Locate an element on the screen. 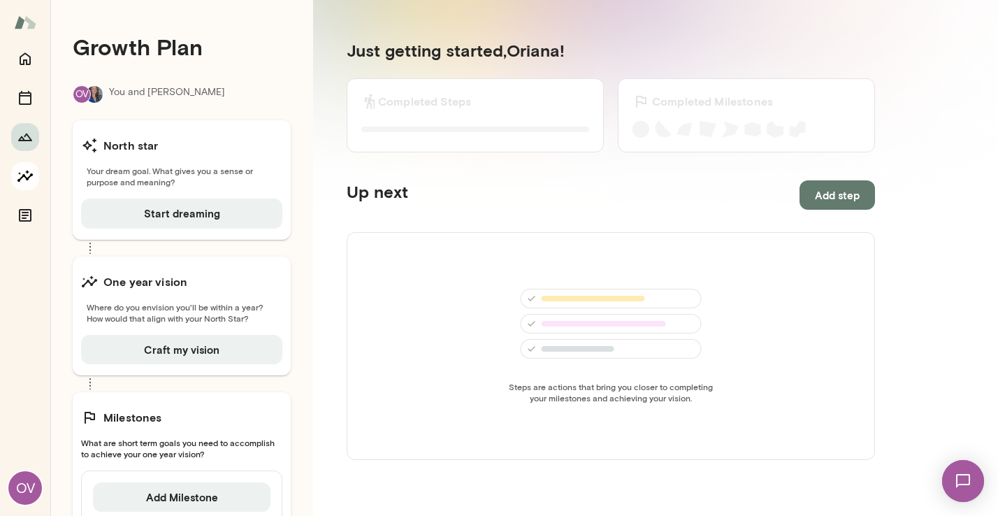 This screenshot has width=998, height=516. h6: Completed Steps is located at coordinates (424, 101).